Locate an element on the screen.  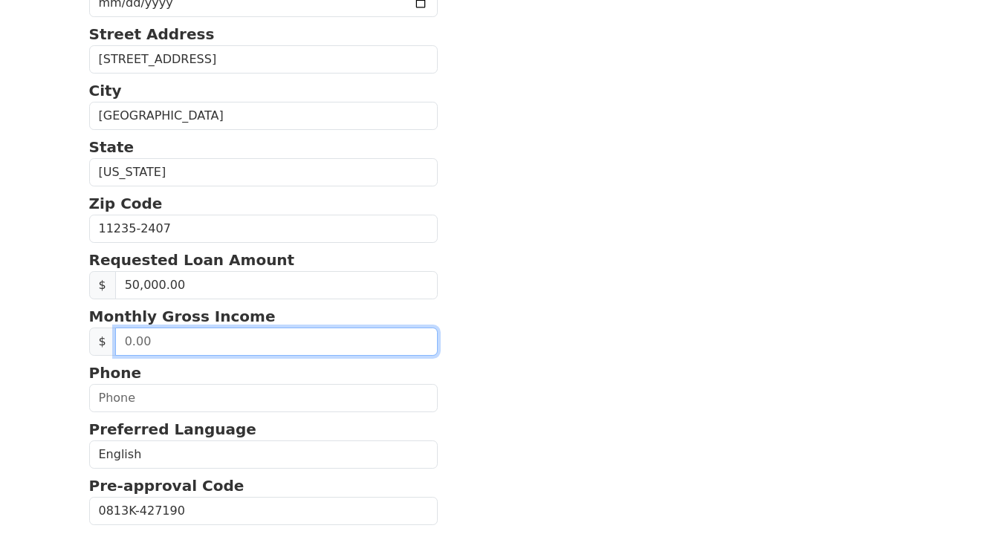
strong: Zip Code is located at coordinates (126, 204).